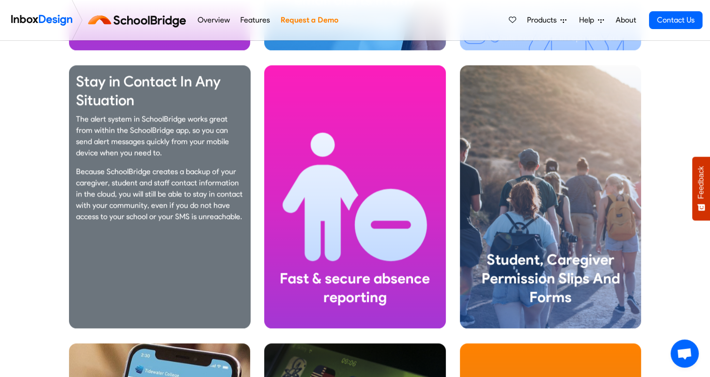  Describe the element at coordinates (676, 20) in the screenshot. I see `a: Contact Us` at that location.